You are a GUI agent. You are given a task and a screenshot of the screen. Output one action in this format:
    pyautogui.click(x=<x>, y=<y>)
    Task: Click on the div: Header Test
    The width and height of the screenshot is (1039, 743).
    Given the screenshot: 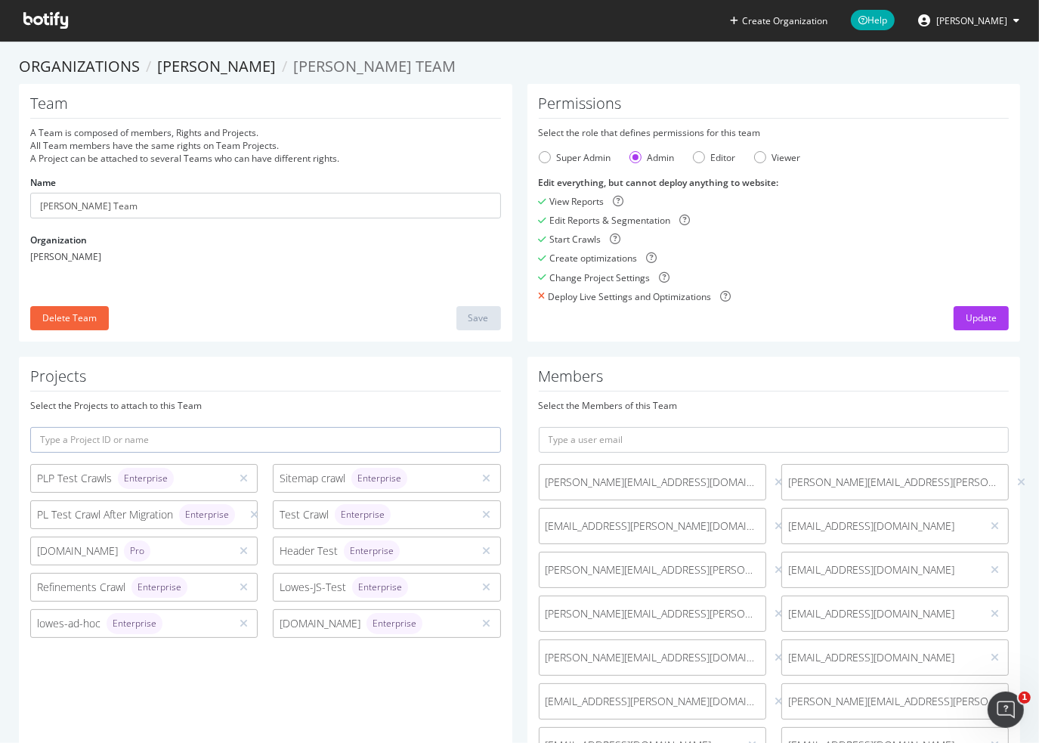 What is the action you would take?
    pyautogui.click(x=373, y=551)
    